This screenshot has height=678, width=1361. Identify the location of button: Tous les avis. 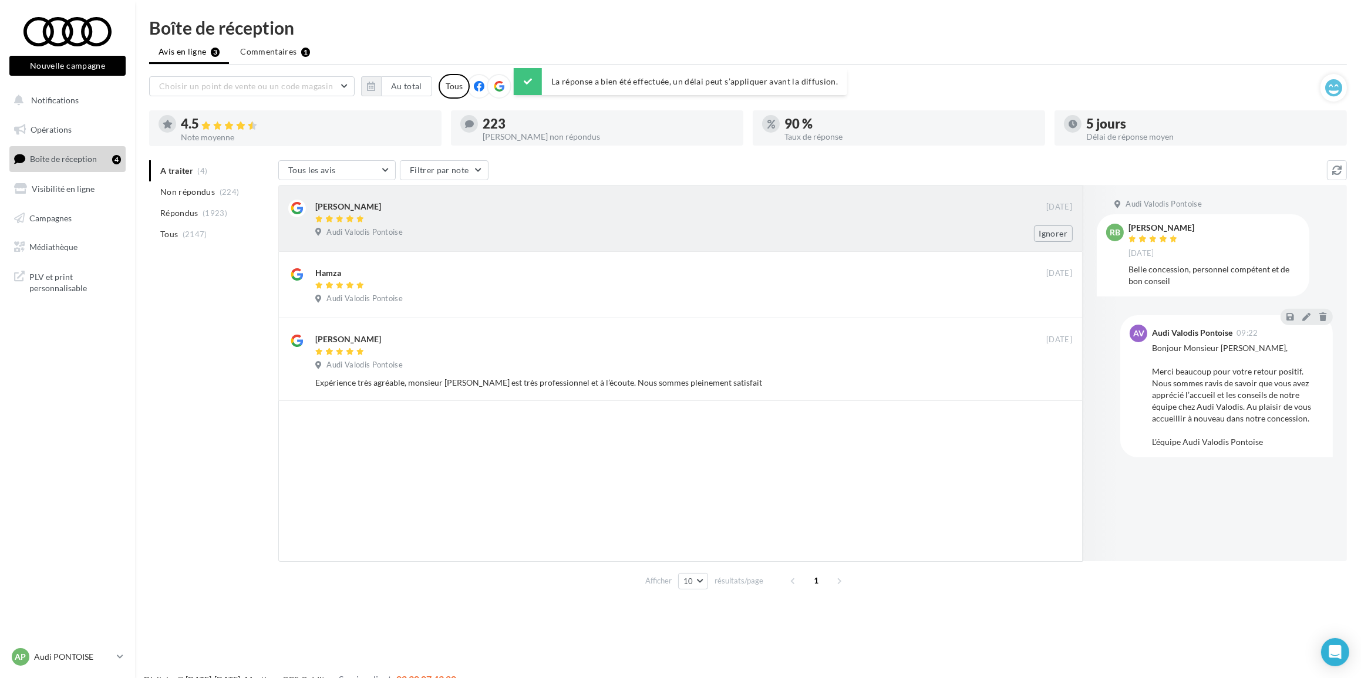
(337, 170).